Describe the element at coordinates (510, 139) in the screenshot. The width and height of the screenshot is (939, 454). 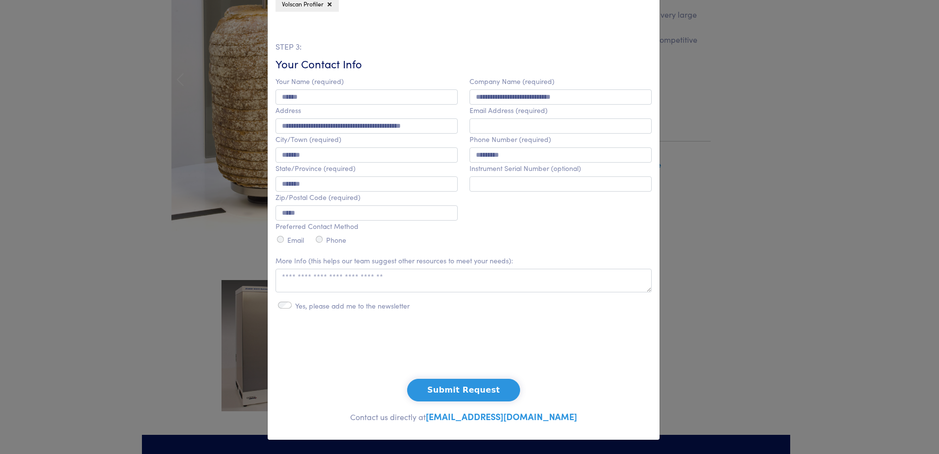
I see `label: Phone Number (required)` at that location.